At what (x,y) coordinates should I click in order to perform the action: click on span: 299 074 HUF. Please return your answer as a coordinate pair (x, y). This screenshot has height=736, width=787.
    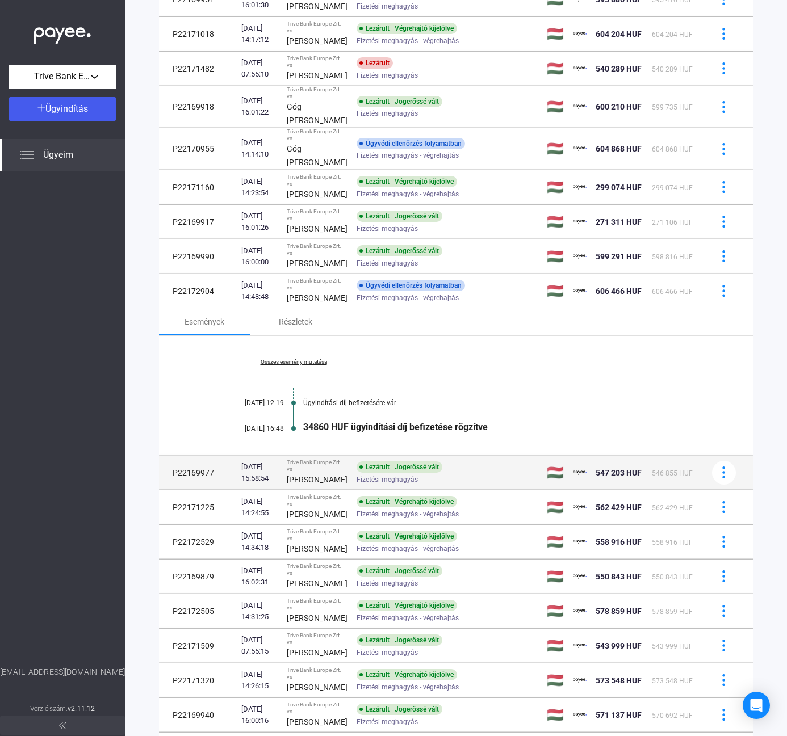
    Looking at the image, I should click on (618, 187).